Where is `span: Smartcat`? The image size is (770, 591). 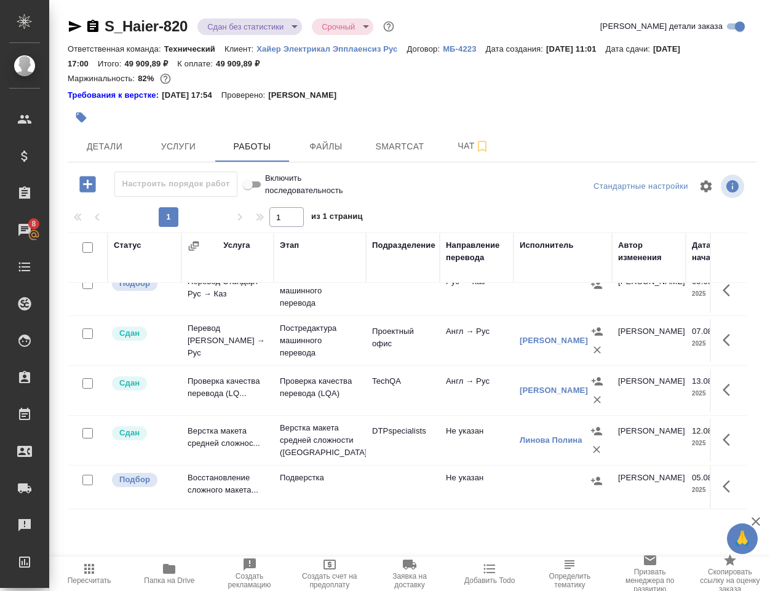 span: Smartcat is located at coordinates (400, 146).